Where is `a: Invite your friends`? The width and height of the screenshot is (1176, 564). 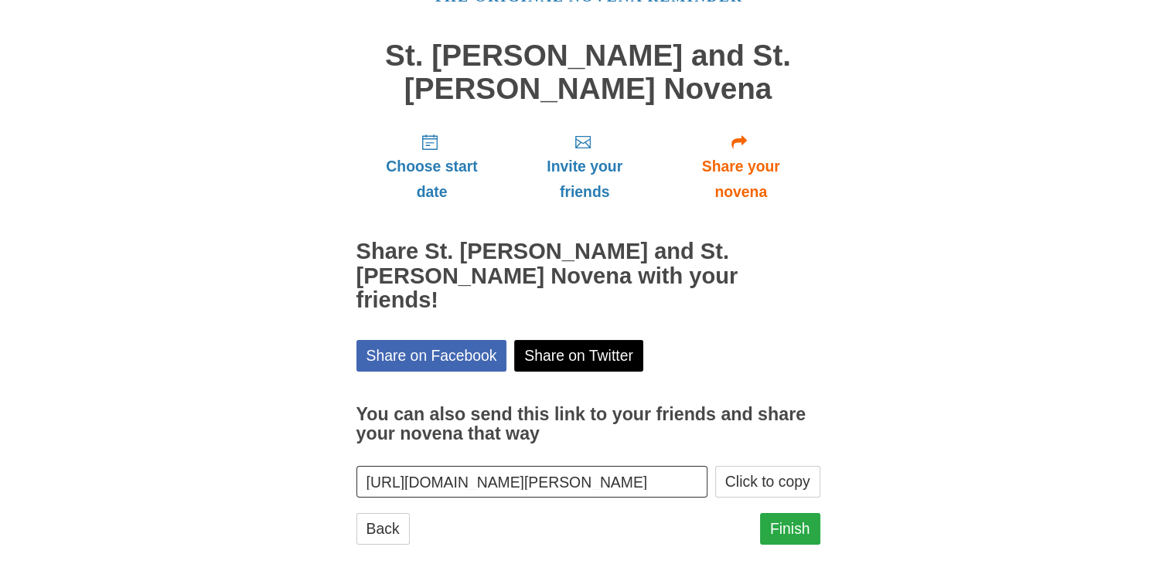
a: Invite your friends is located at coordinates (584, 166).